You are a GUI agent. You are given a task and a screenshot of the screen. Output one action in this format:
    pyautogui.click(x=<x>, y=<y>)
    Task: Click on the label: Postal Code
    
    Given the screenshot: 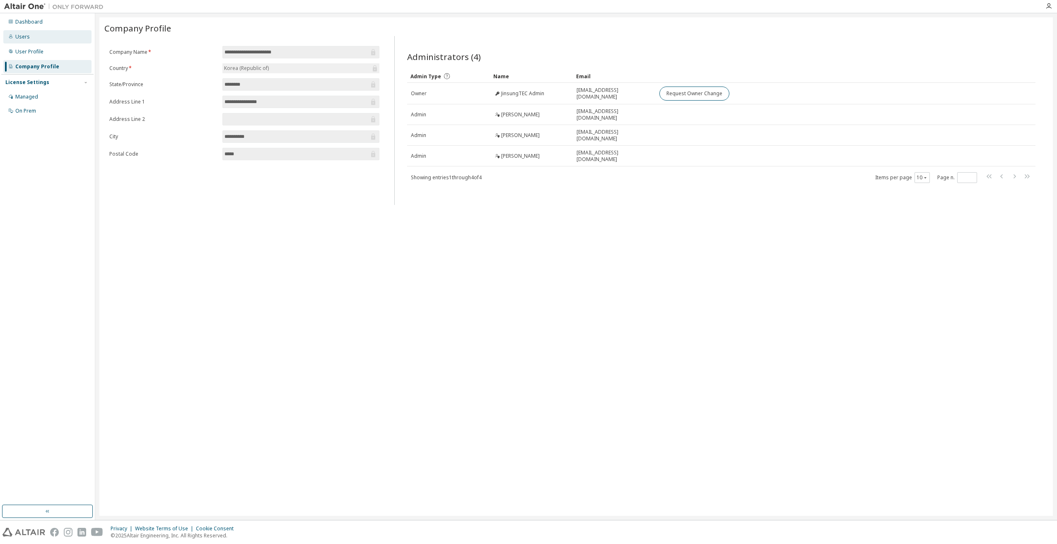 What is the action you would take?
    pyautogui.click(x=163, y=154)
    